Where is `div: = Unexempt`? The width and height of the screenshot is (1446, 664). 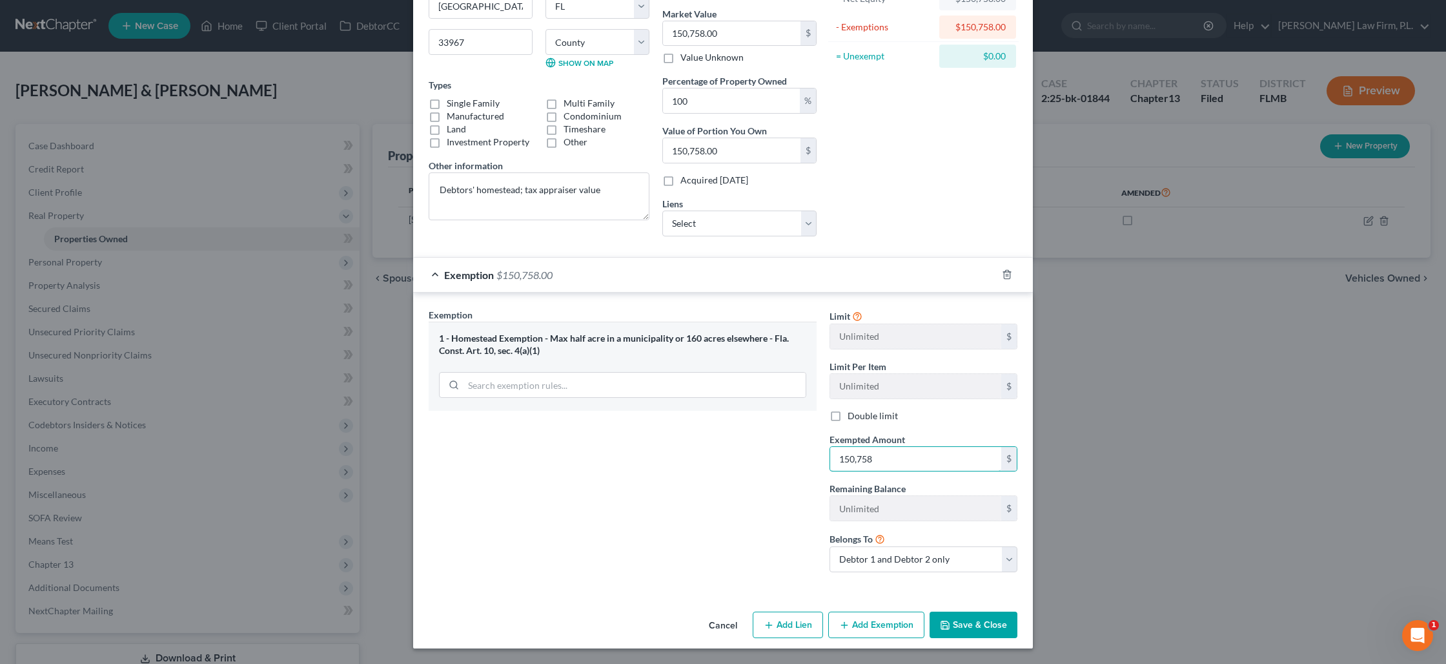 div: = Unexempt is located at coordinates (884, 56).